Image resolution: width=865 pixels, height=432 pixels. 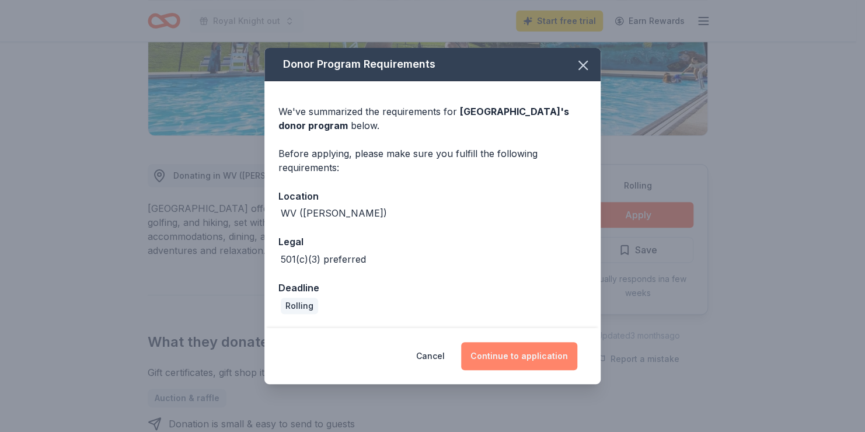 I want to click on button: Continue to application, so click(x=519, y=356).